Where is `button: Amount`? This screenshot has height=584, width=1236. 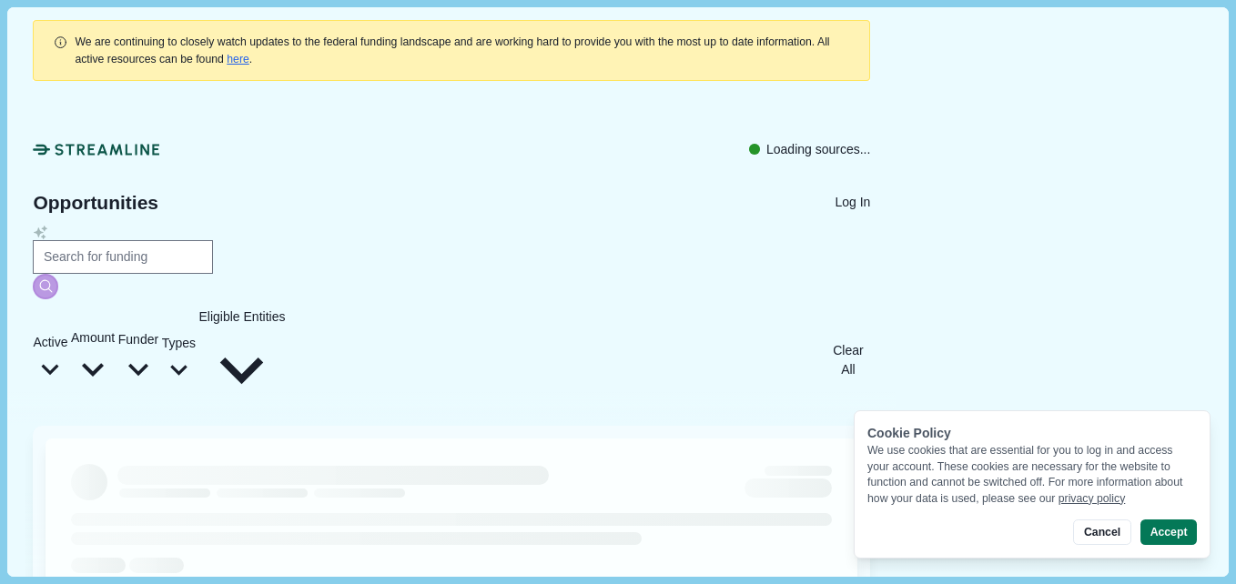 button: Amount is located at coordinates (93, 360).